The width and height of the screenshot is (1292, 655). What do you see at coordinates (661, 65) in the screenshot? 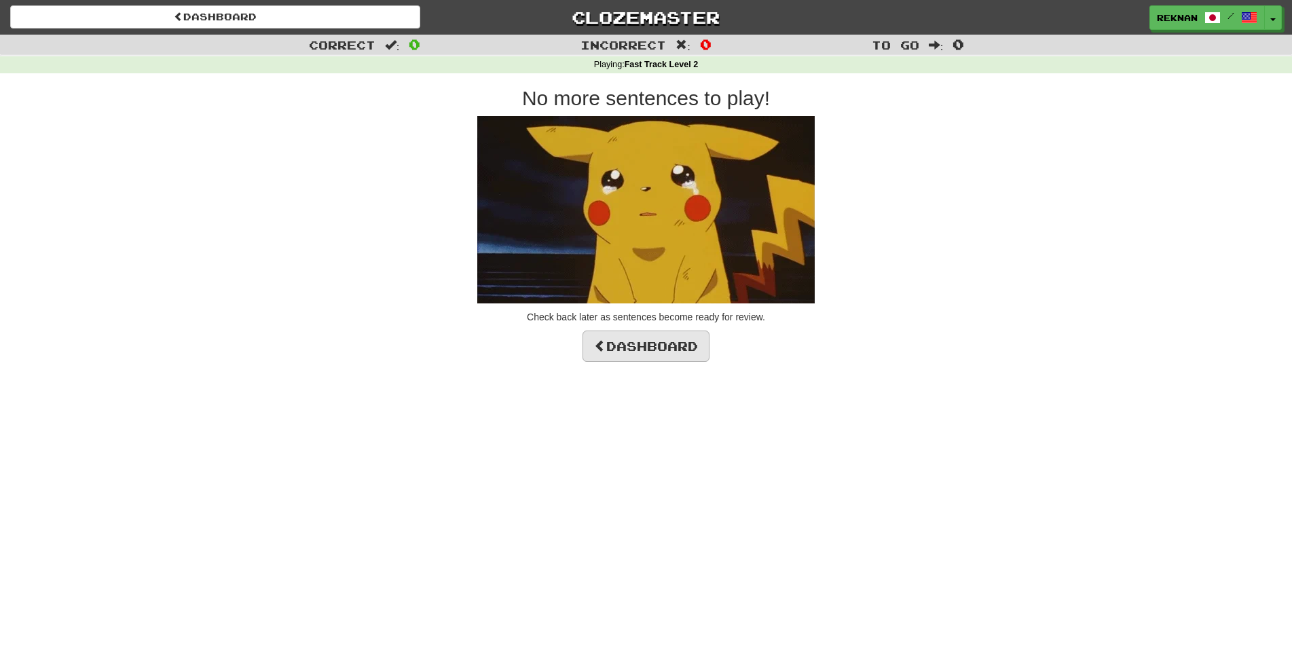
I see `strong: Fast Track Level 2` at bounding box center [661, 65].